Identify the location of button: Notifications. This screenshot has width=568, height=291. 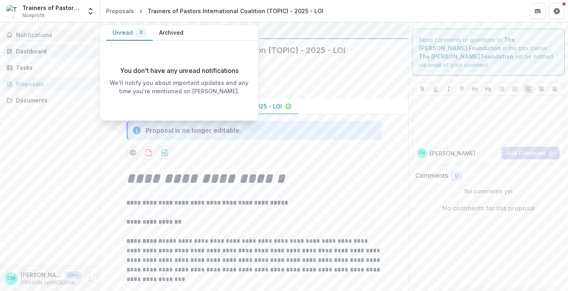
(49, 35).